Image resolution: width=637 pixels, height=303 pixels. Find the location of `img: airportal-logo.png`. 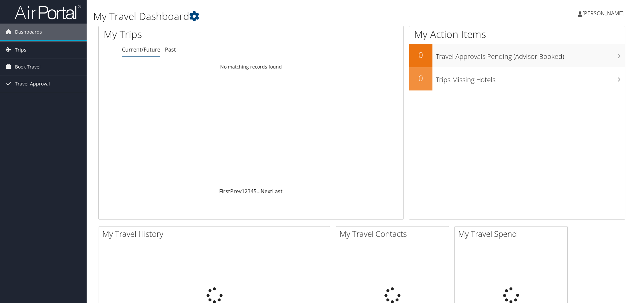

img: airportal-logo.png is located at coordinates (48, 12).